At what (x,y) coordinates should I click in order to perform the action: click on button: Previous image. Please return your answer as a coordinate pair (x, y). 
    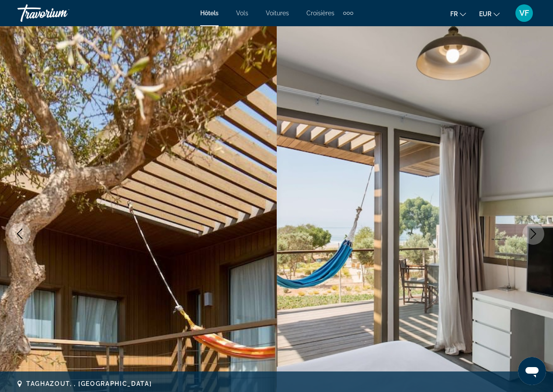
    Looking at the image, I should click on (20, 234).